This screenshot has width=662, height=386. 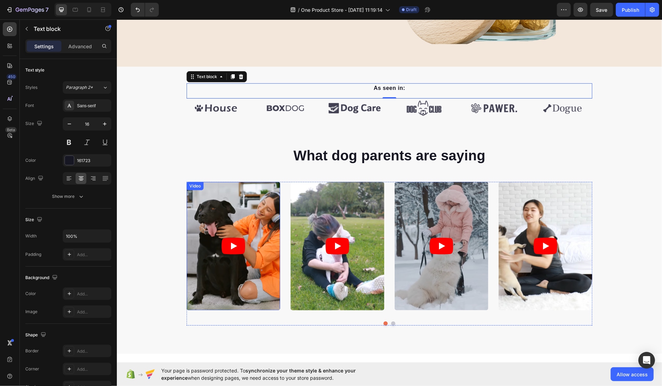 I want to click on div: Background, so click(x=42, y=277).